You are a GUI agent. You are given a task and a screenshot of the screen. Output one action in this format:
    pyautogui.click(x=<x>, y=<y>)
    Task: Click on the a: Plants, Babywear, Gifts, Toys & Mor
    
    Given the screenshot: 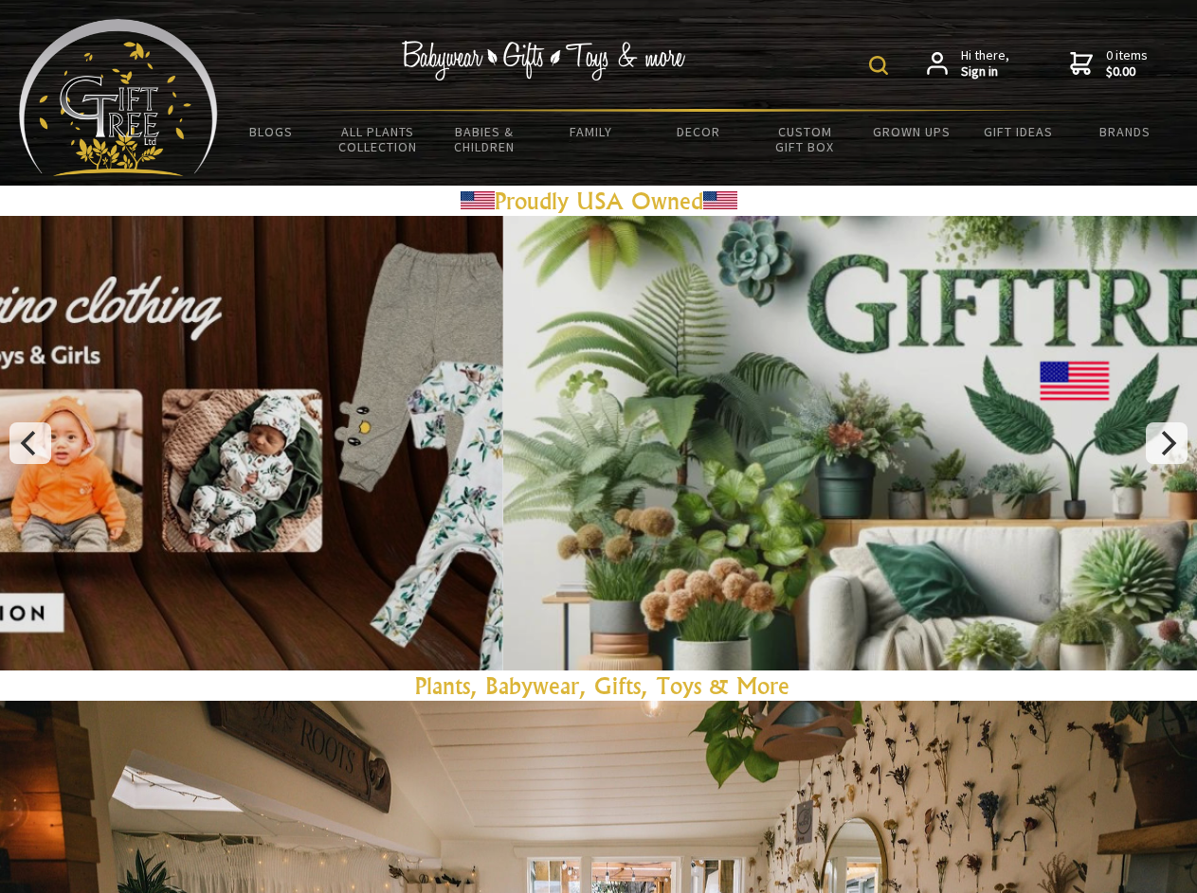 What is the action you would take?
    pyautogui.click(x=596, y=686)
    